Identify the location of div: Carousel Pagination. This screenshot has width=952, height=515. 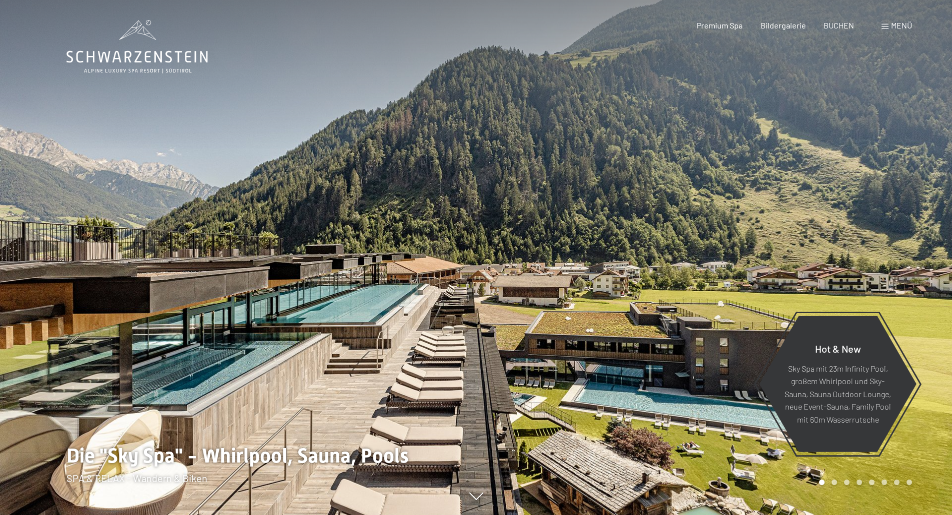
(864, 482).